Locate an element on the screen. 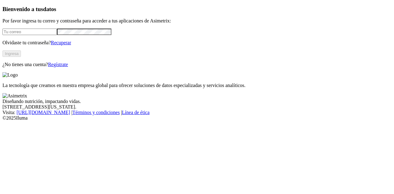 The image size is (394, 194). div: Visita : | | is located at coordinates (197, 113).